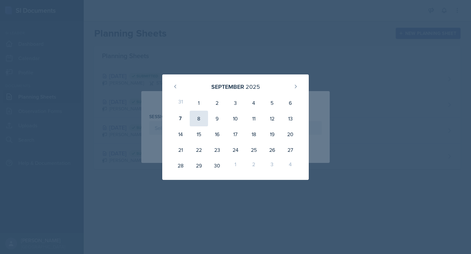 The height and width of the screenshot is (254, 471). Describe the element at coordinates (217, 166) in the screenshot. I see `div: 30` at that location.